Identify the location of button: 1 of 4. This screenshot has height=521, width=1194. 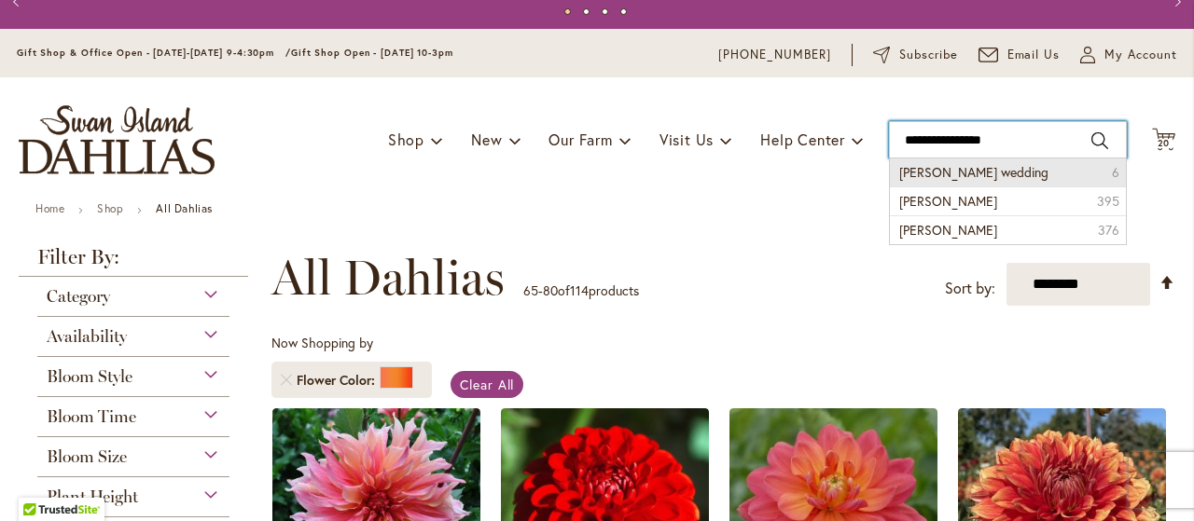
(567, 11).